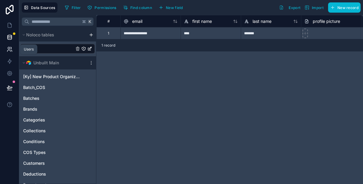  What do you see at coordinates (141, 8) in the screenshot?
I see `span: Find column` at bounding box center [141, 8].